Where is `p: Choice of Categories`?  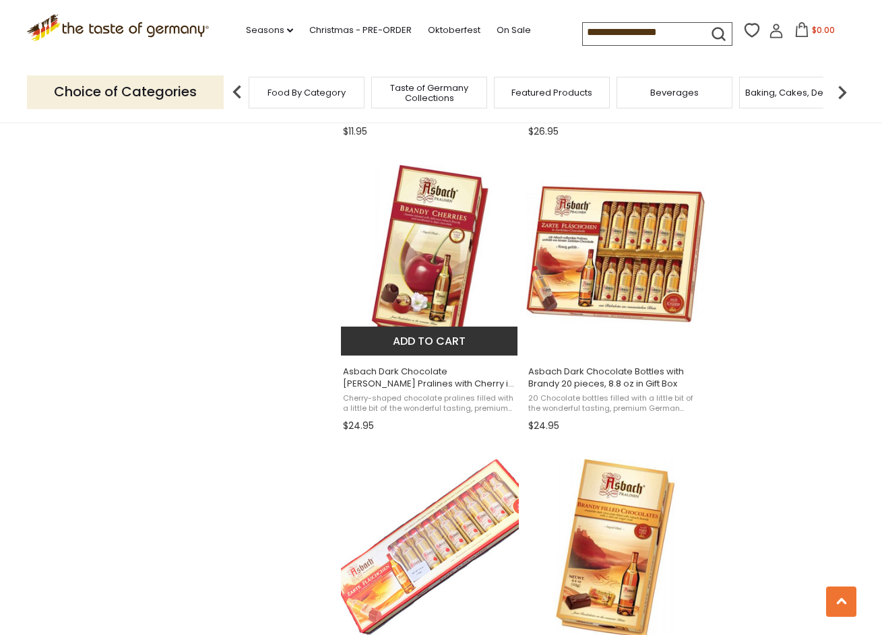 p: Choice of Categories is located at coordinates (125, 92).